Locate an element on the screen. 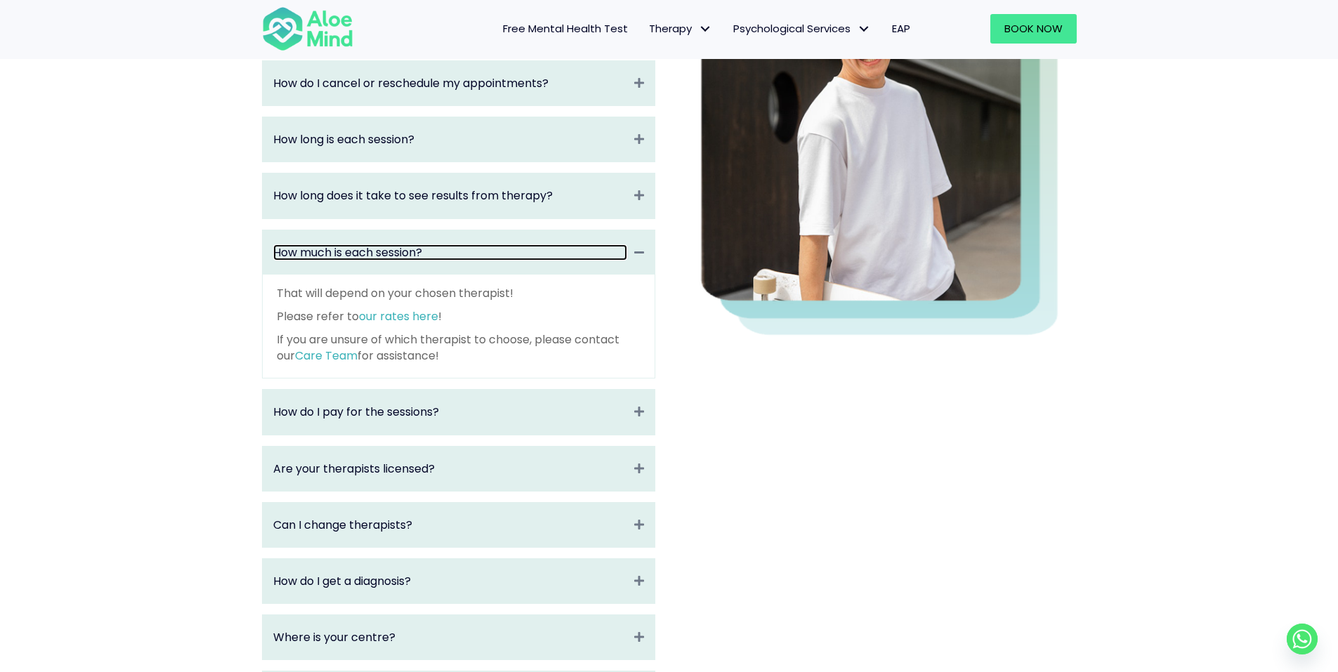 The image size is (1338, 672). a: Book Now is located at coordinates (1033, 29).